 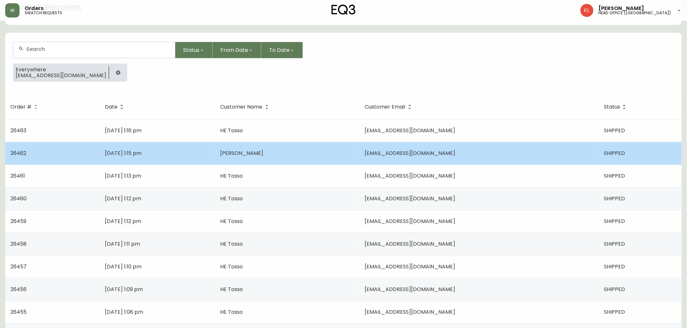 What do you see at coordinates (343, 10) in the screenshot?
I see `img: logo` at bounding box center [343, 10].